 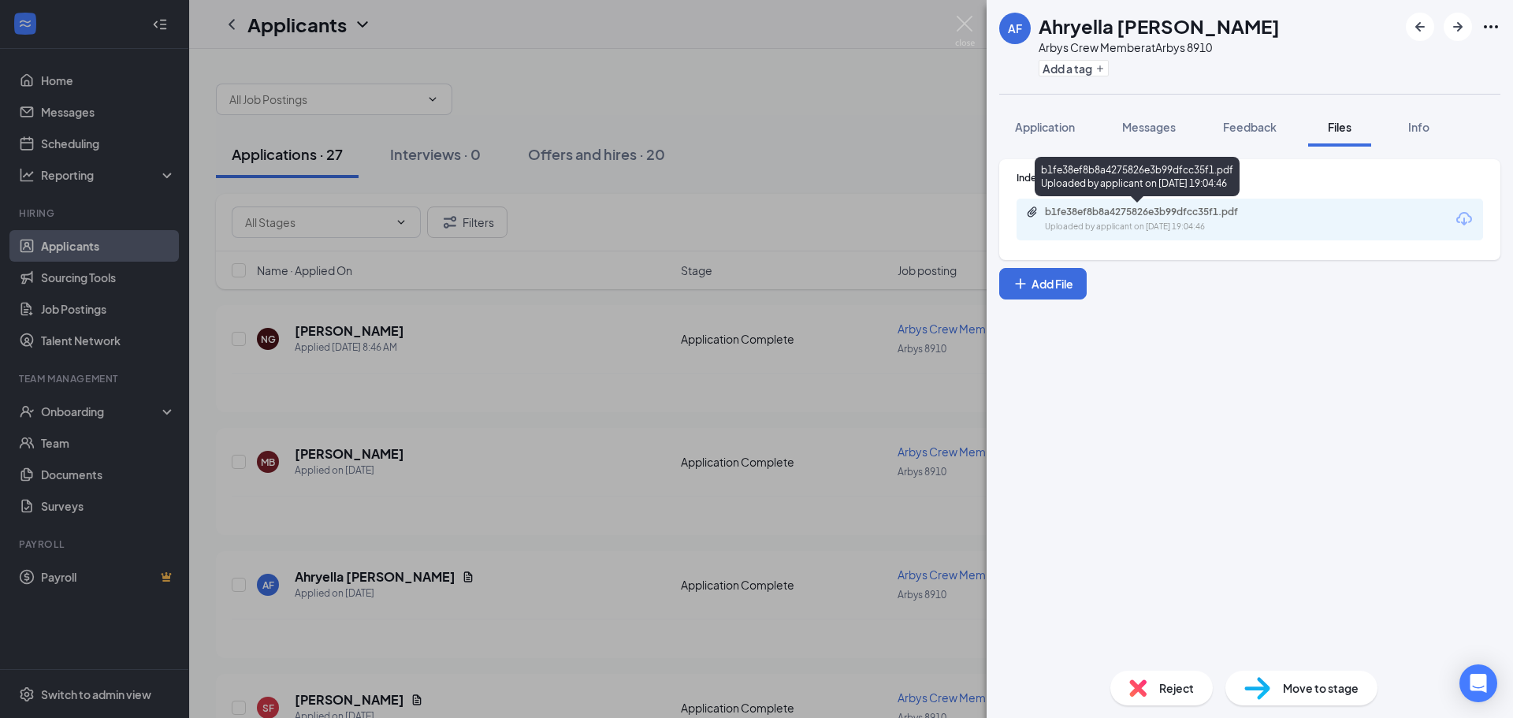 I want to click on div: Open Intercom Messenger, so click(x=1478, y=683).